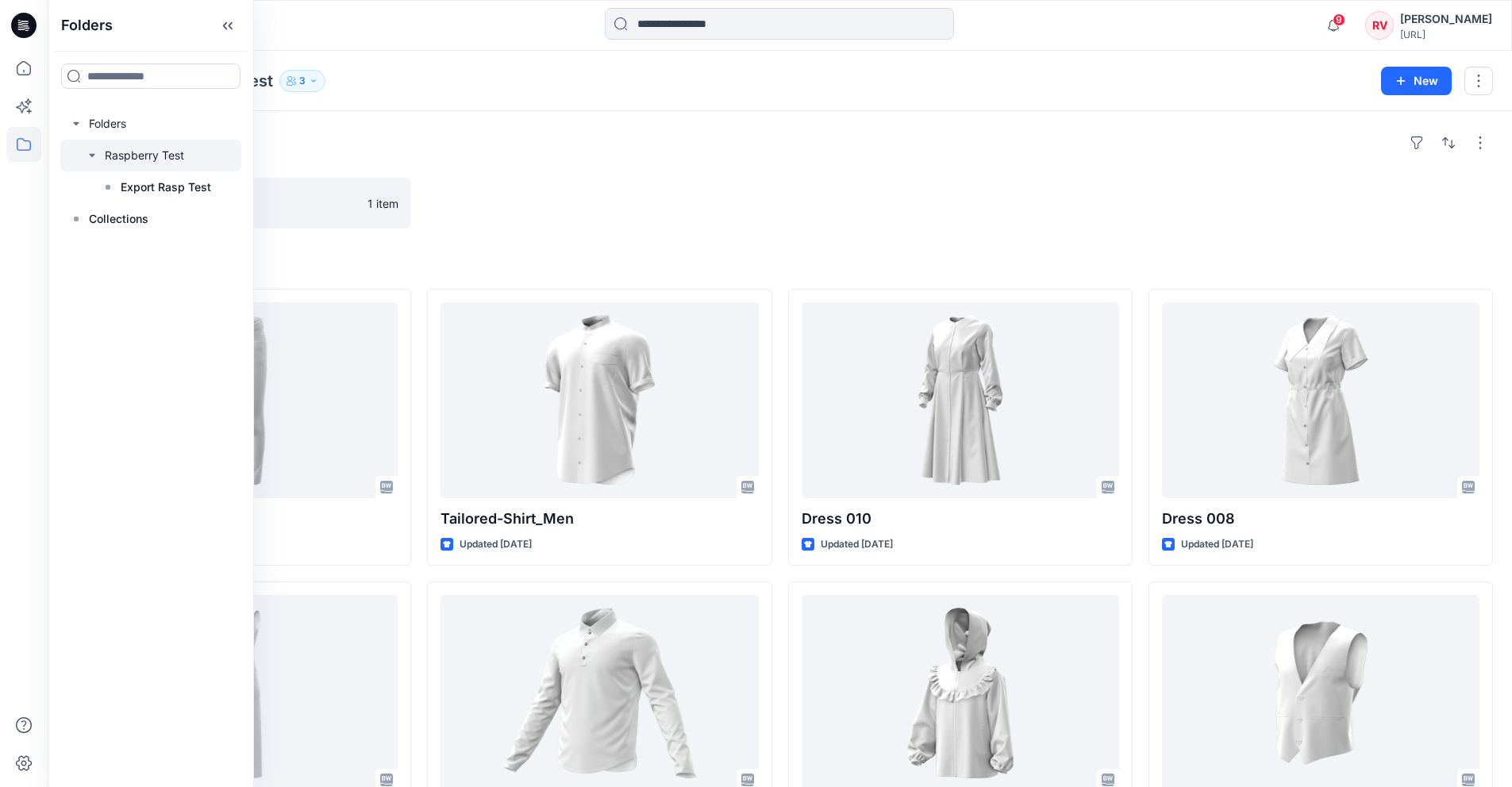 This screenshot has height=787, width=1512. What do you see at coordinates (1415, 81) in the screenshot?
I see `button: New` at bounding box center [1415, 81].